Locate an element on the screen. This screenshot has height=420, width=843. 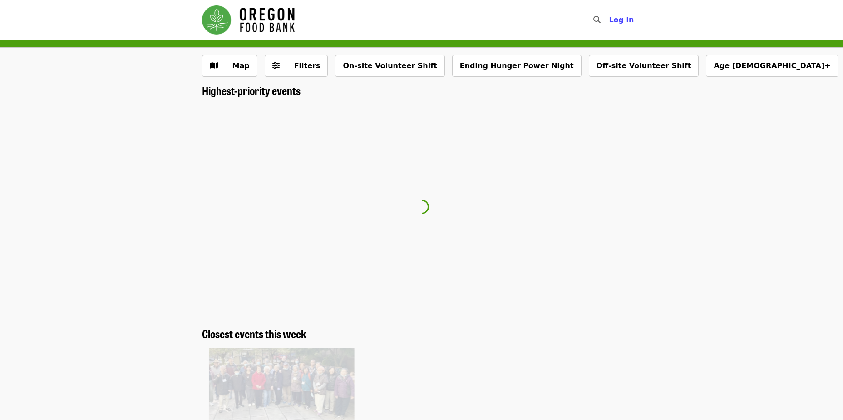
button: Ending Hunger Power Night is located at coordinates (517, 66).